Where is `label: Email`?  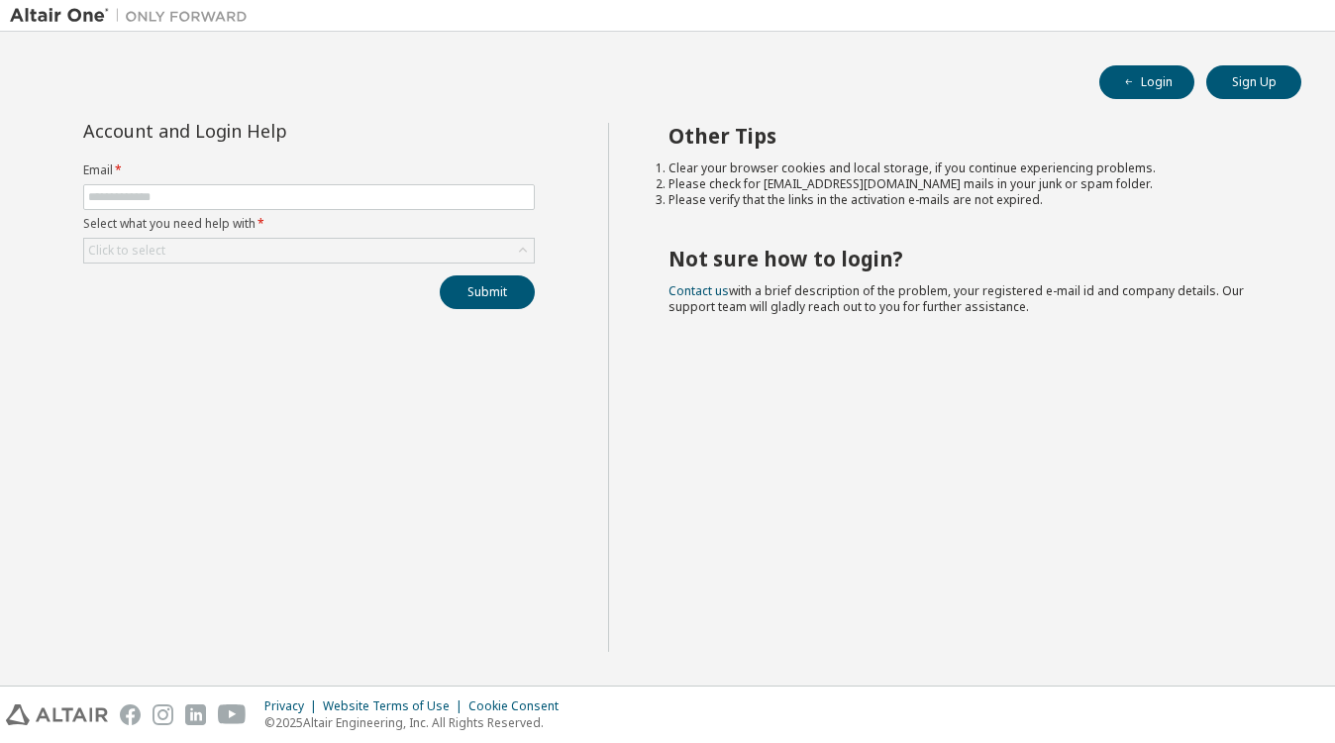 label: Email is located at coordinates (309, 170).